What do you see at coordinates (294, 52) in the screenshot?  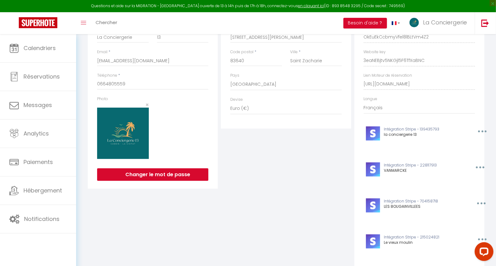 I see `label: Ville` at bounding box center [294, 52].